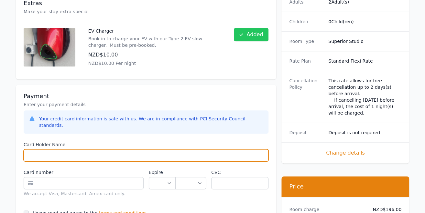 Image resolution: width=425 pixels, height=213 pixels. I want to click on div: Your credit card information is safe with us. We are in compliance with PCI Security Council stan..., so click(151, 122).